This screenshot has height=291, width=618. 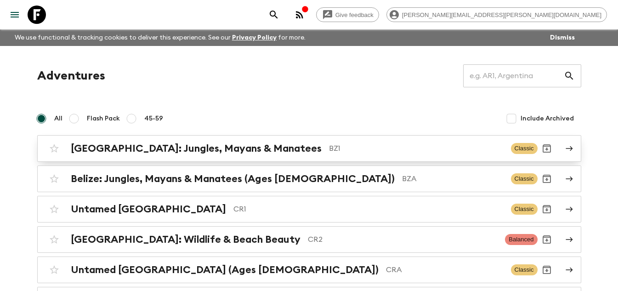 I want to click on a: Give feedback, so click(x=348, y=15).